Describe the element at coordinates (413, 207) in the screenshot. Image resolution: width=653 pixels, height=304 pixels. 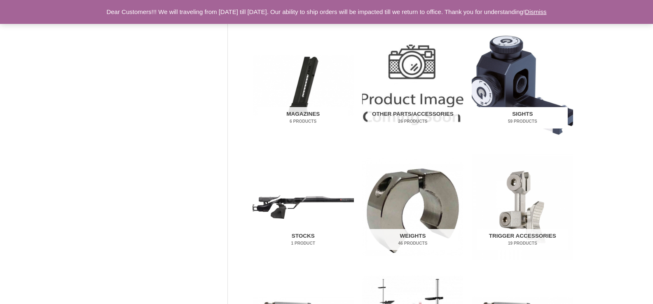
I see `a: Visit product category Weights` at that location.